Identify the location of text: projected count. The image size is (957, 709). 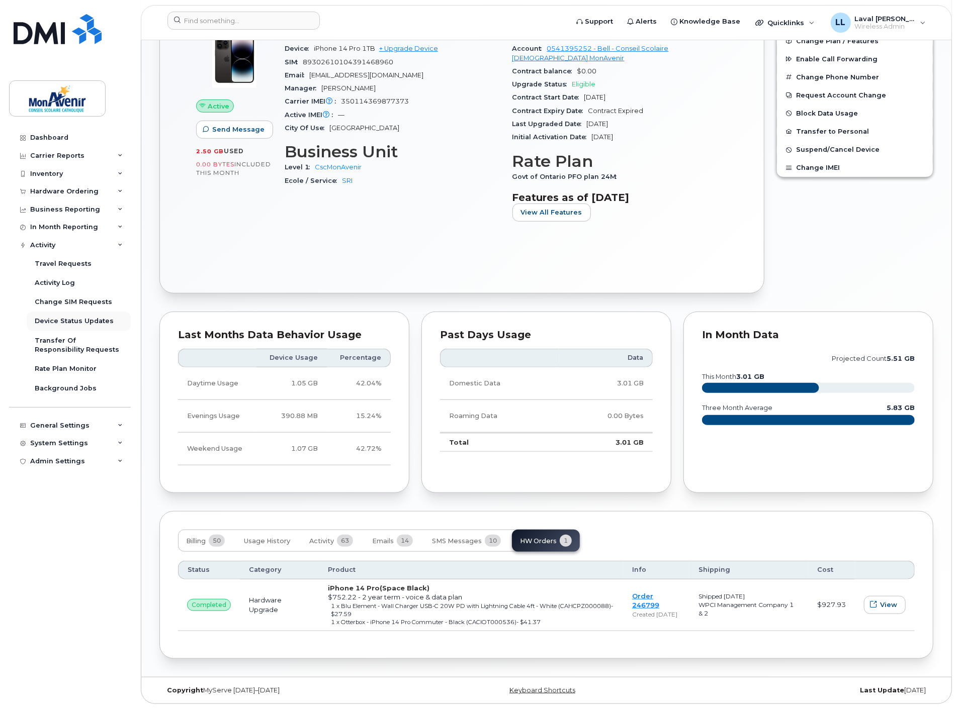
(873, 358).